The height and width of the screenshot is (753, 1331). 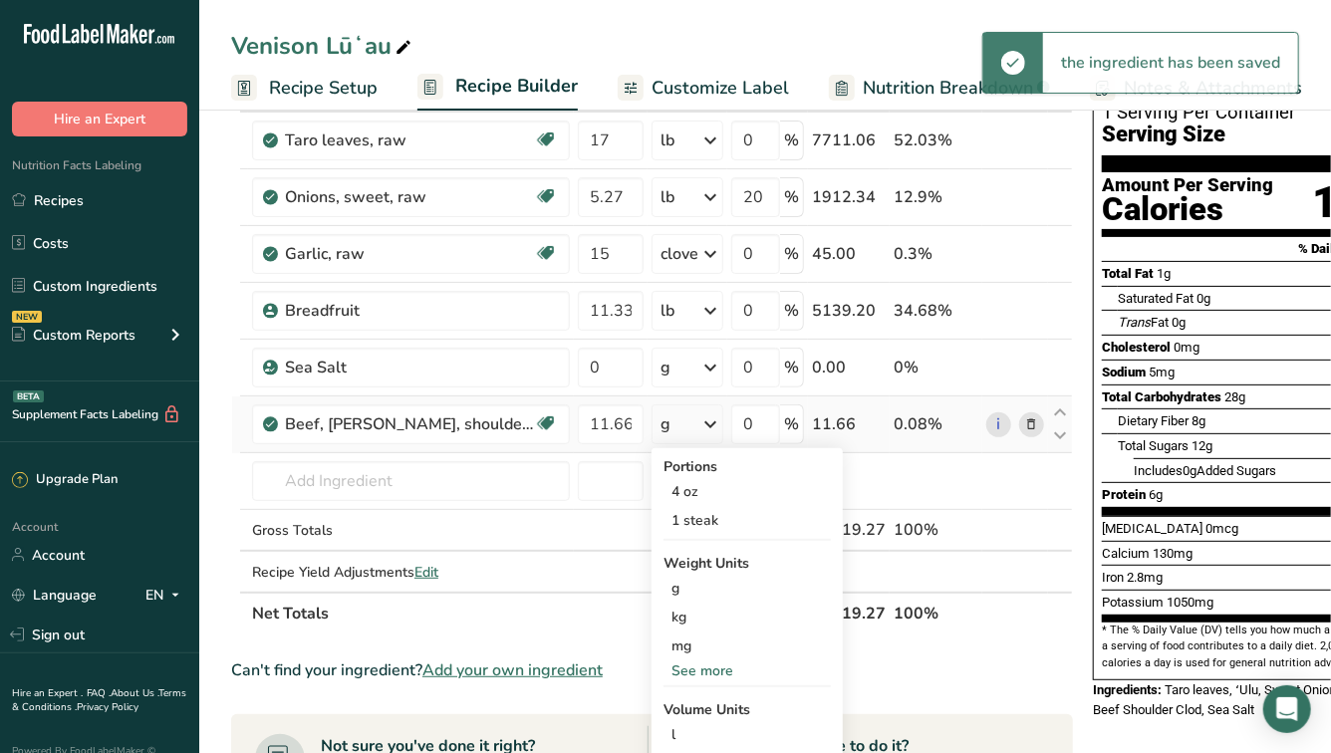 What do you see at coordinates (1164, 273) in the screenshot?
I see `span: 1g` at bounding box center [1164, 273].